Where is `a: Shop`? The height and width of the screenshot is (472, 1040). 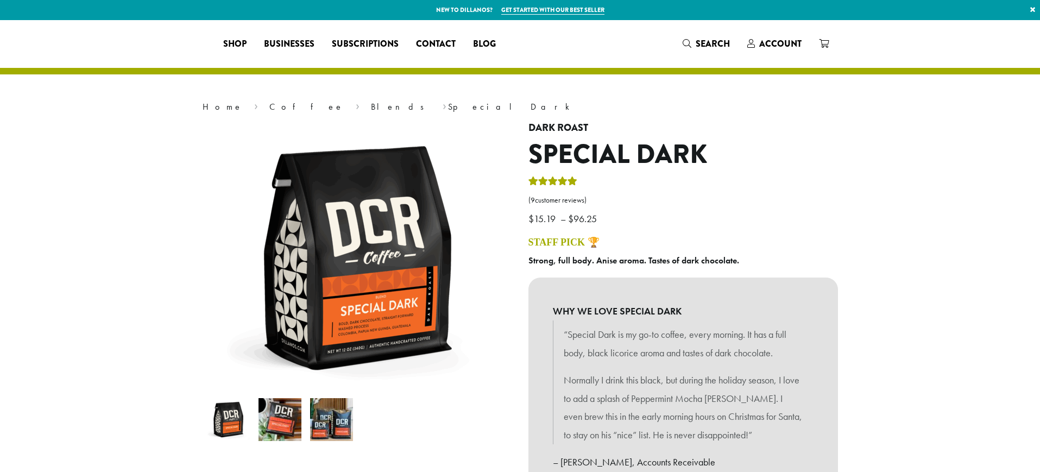
a: Shop is located at coordinates (235, 44).